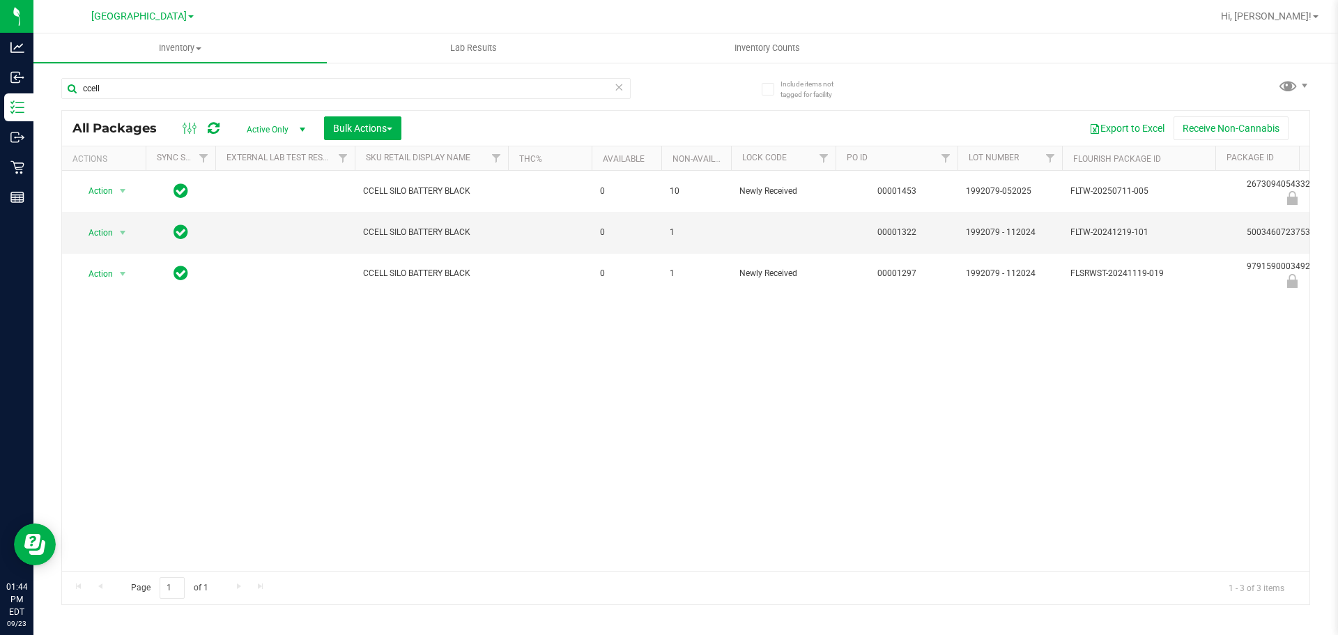 This screenshot has width=1338, height=635. I want to click on a: Inventory, so click(180, 48).